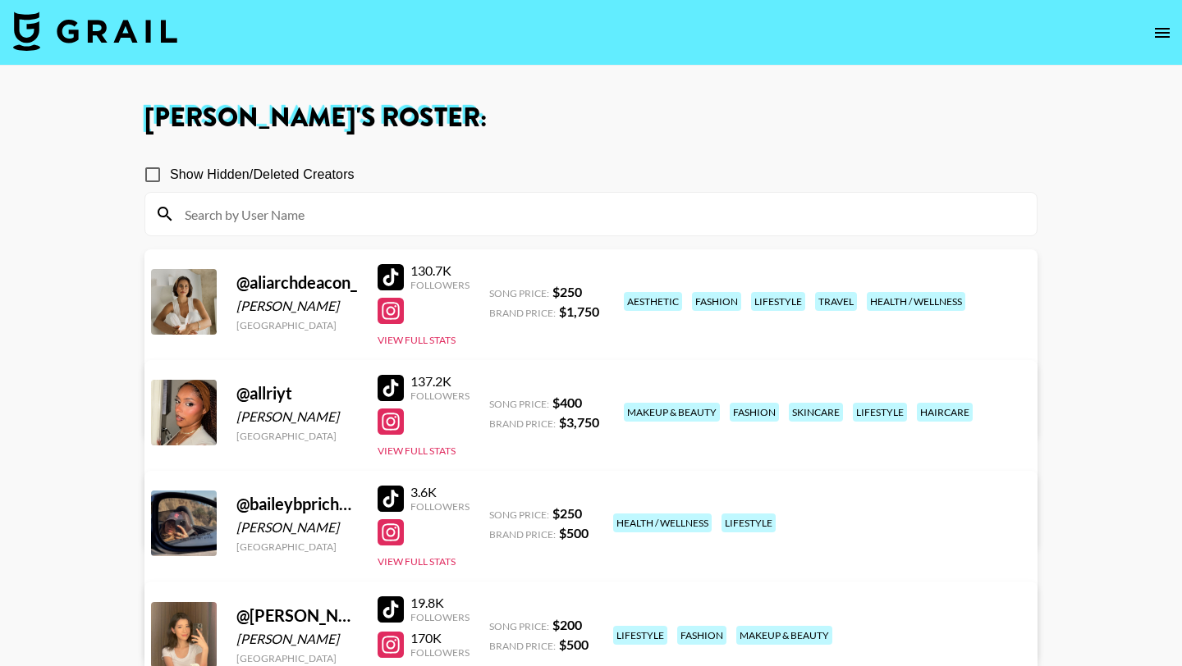 The width and height of the screenshot is (1182, 666). I want to click on div: aesthetic, so click(652, 301).